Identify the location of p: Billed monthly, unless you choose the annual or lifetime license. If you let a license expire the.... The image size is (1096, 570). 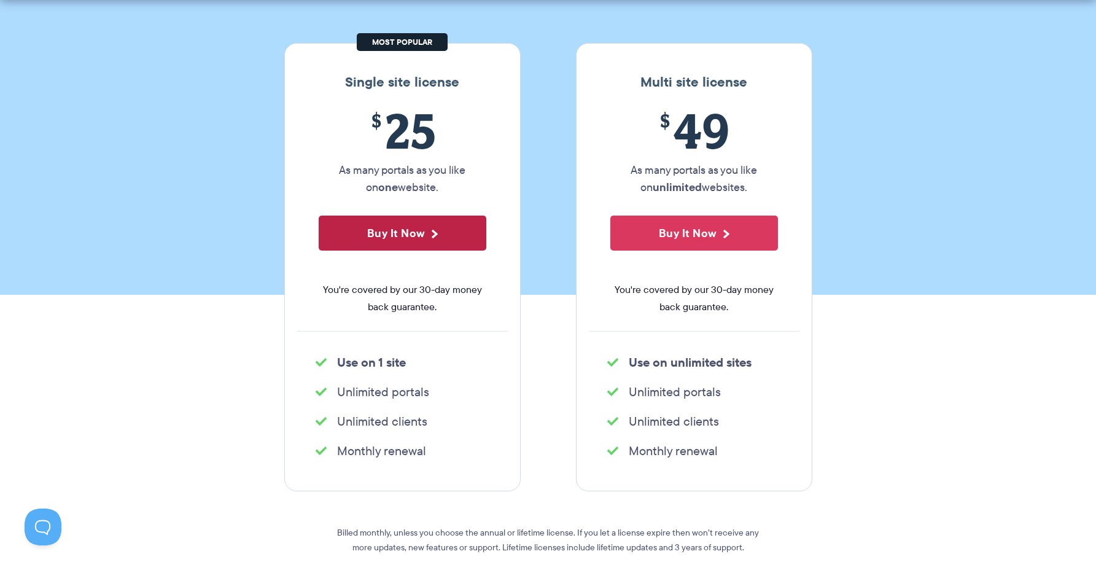
(548, 540).